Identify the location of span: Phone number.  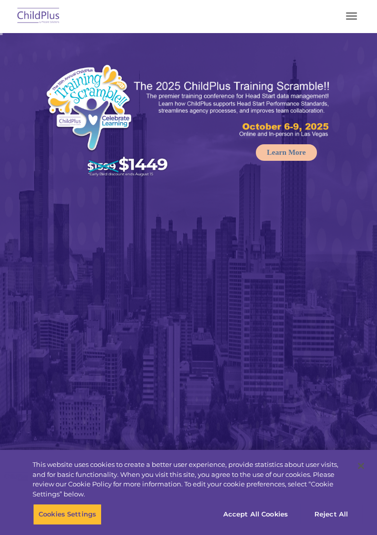
(183, 103).